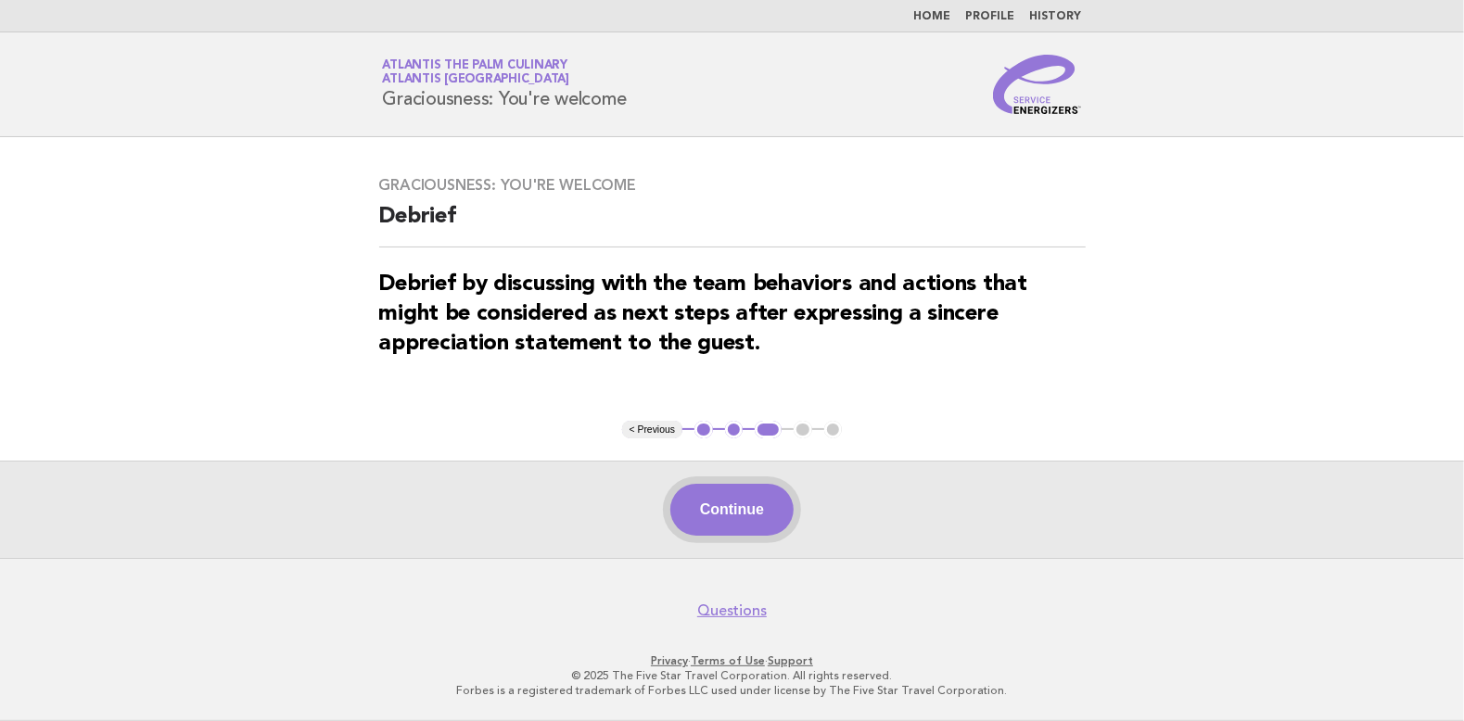 Image resolution: width=1464 pixels, height=721 pixels. Describe the element at coordinates (768, 430) in the screenshot. I see `button: 3` at that location.